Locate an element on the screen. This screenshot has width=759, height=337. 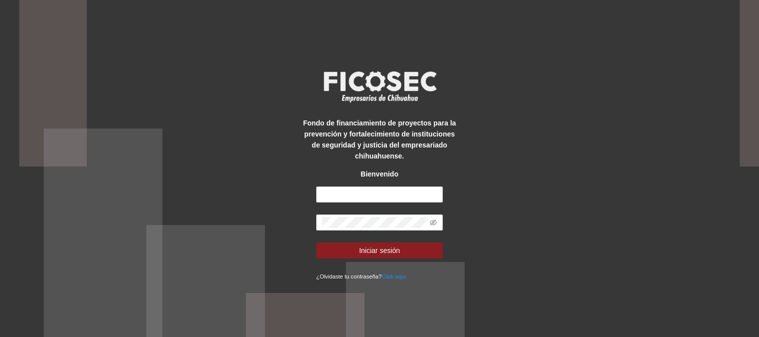
a: Click aqui is located at coordinates (394, 277).